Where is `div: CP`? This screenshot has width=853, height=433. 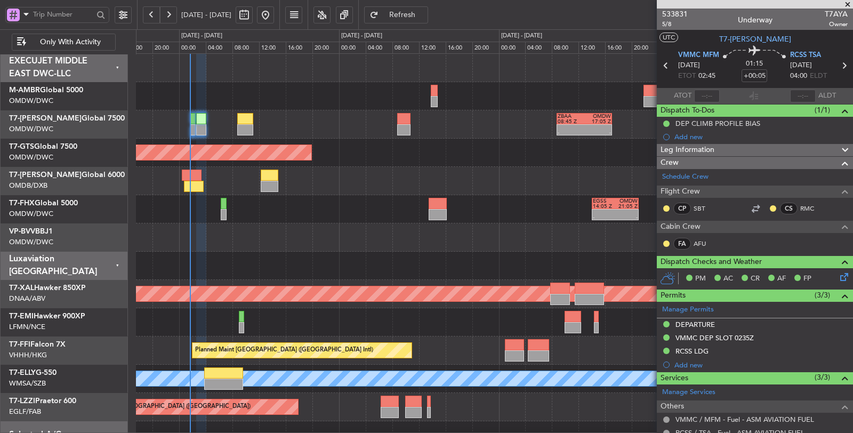
div: CP is located at coordinates (682, 208).